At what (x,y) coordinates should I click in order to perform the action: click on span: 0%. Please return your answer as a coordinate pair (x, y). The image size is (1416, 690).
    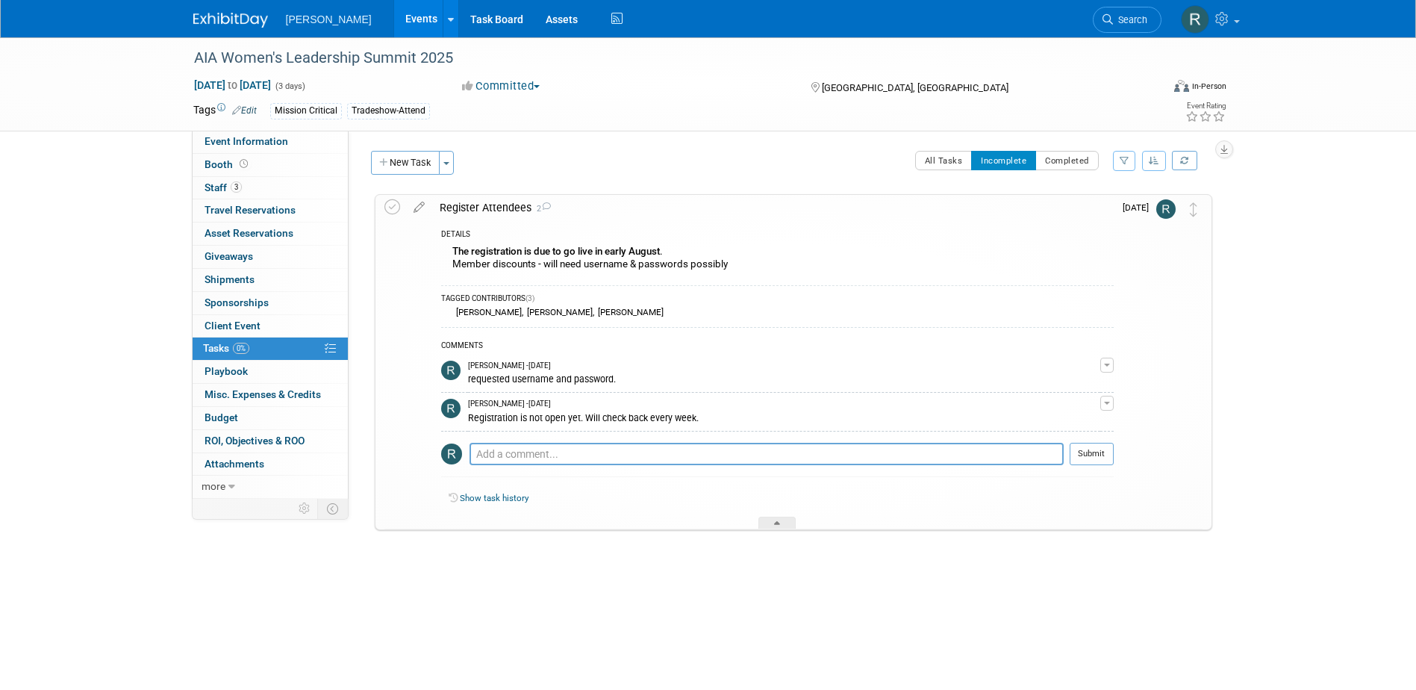
    Looking at the image, I should click on (241, 348).